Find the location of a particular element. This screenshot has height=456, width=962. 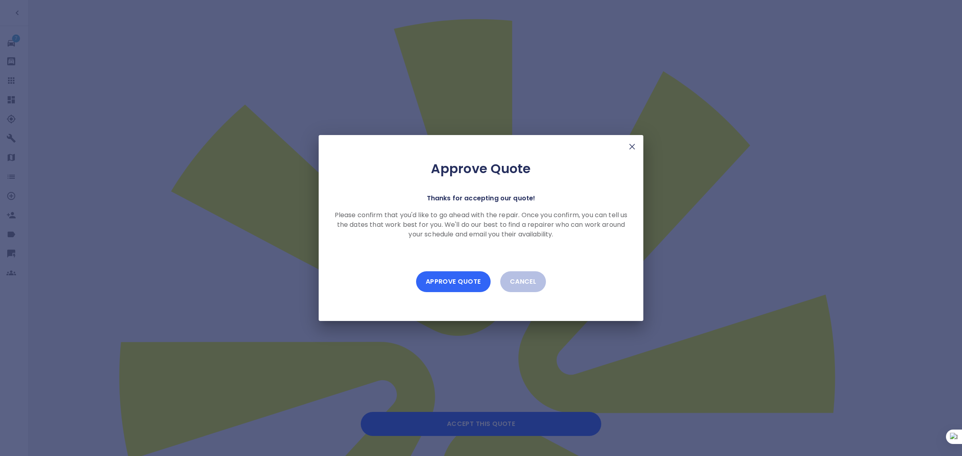

button: Cancel is located at coordinates (523, 282).